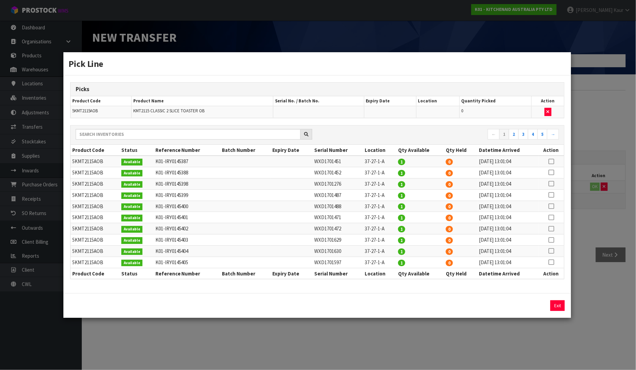 Image resolution: width=636 pixels, height=370 pixels. Describe the element at coordinates (533, 134) in the screenshot. I see `a: 4` at that location.